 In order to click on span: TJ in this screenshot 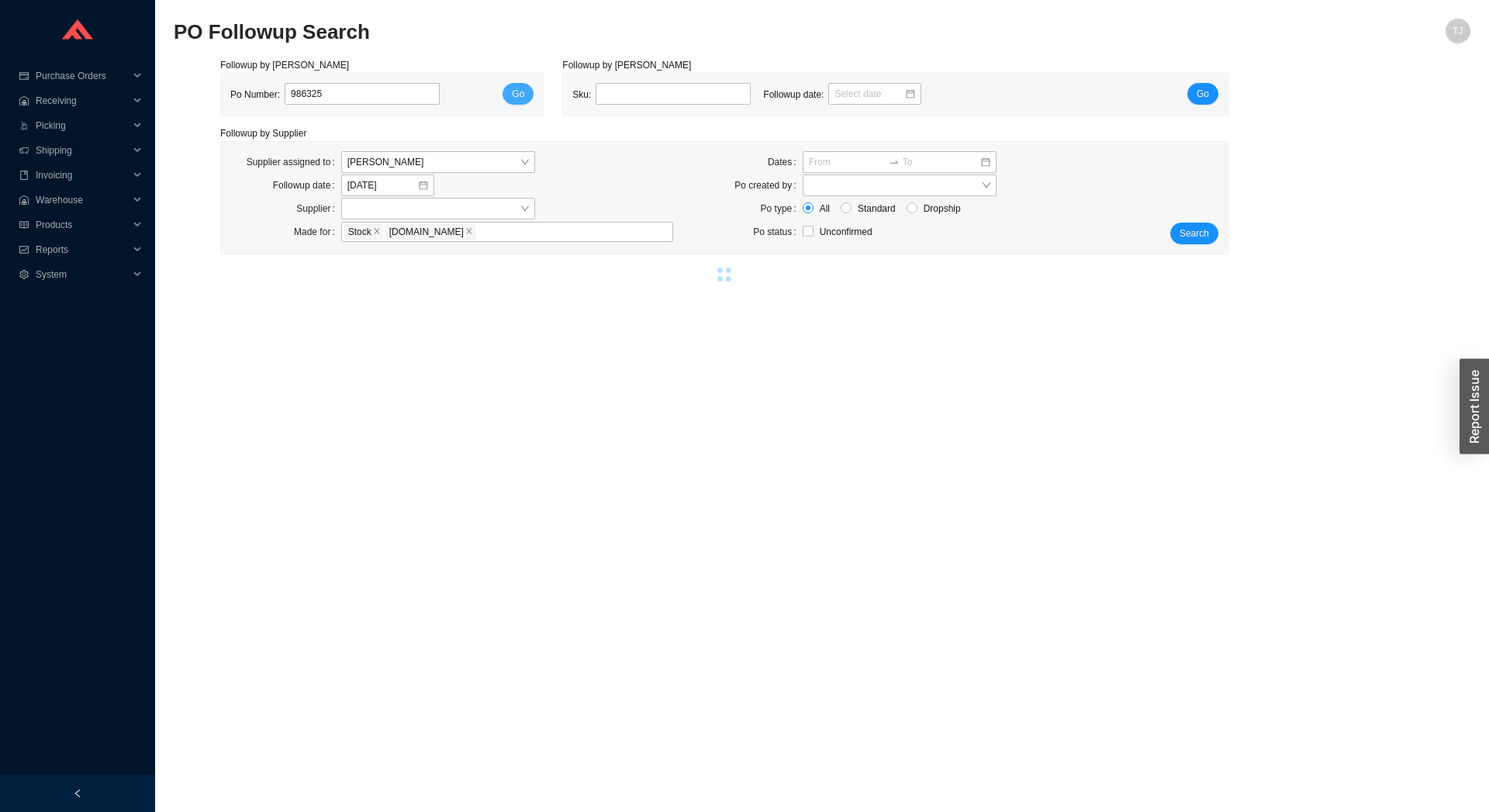, I will do `click(1457, 31)`.